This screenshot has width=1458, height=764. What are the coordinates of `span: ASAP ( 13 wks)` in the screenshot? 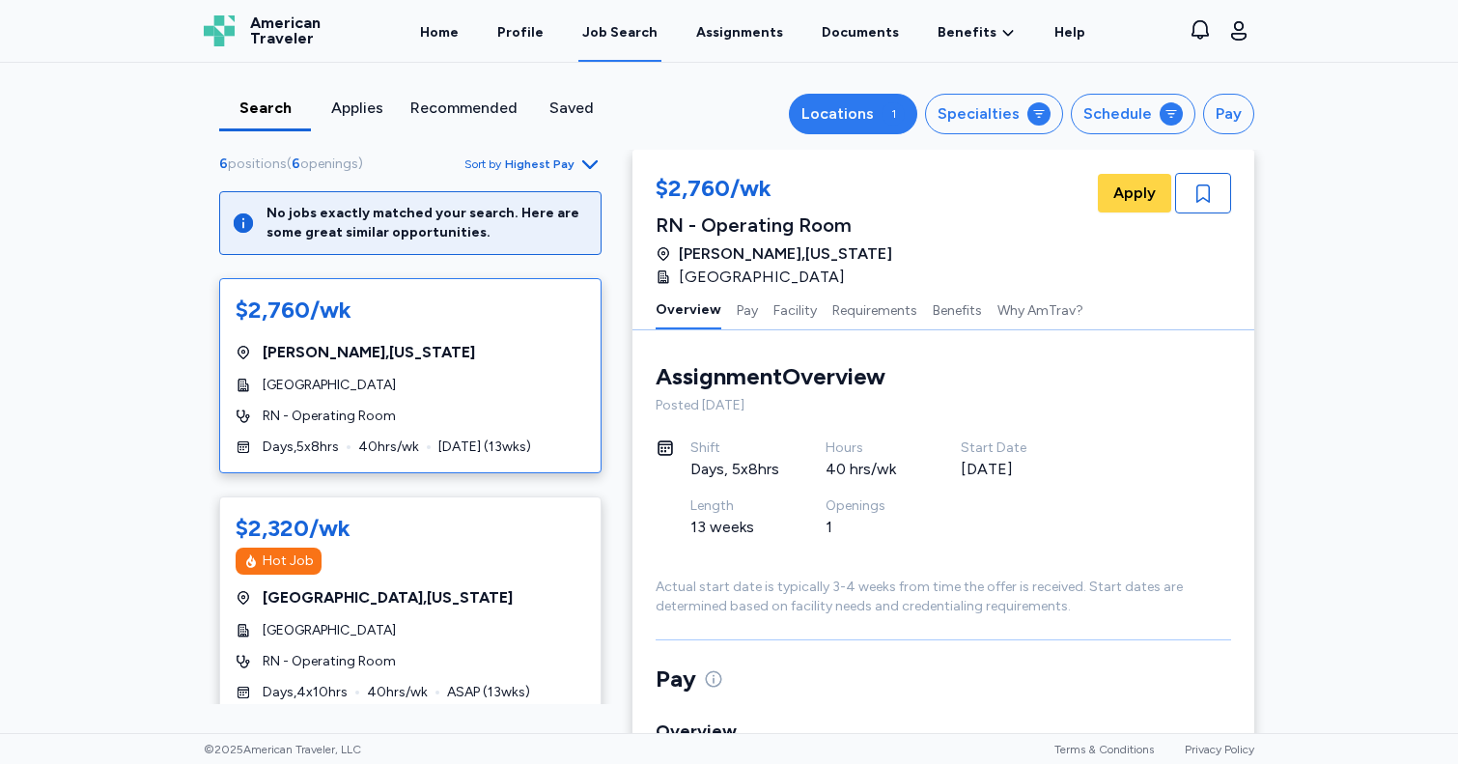 It's located at (489, 692).